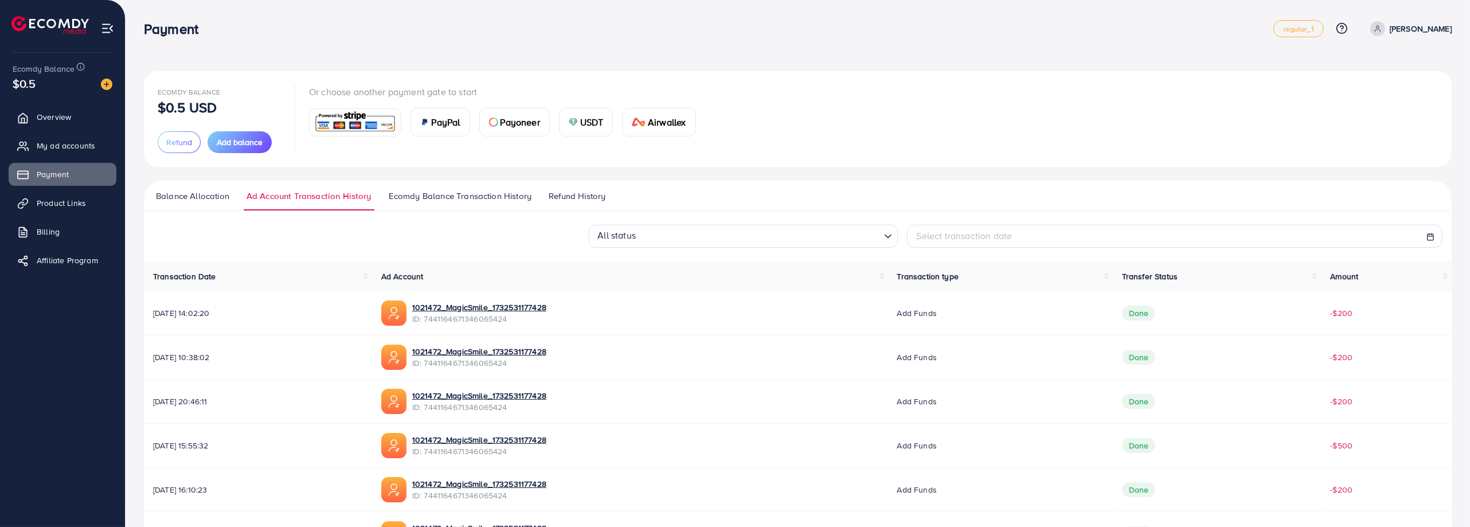 This screenshot has height=527, width=1470. What do you see at coordinates (175, 29) in the screenshot?
I see `h3: Payment` at bounding box center [175, 29].